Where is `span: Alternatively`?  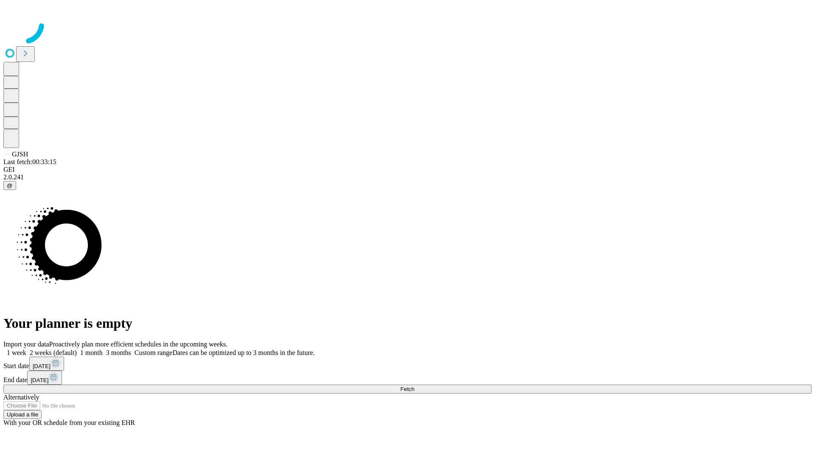
span: Alternatively is located at coordinates (21, 397).